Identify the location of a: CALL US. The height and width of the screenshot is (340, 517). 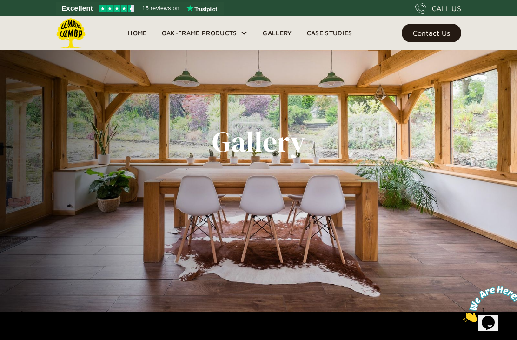
(438, 8).